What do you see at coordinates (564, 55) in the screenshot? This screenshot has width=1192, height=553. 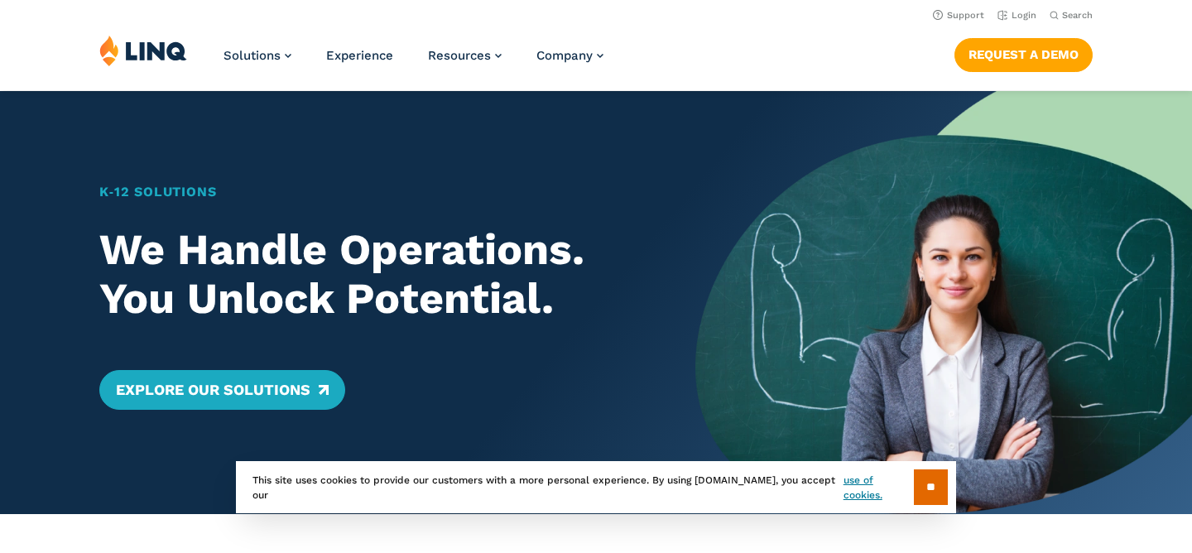 I see `span: Company` at bounding box center [564, 55].